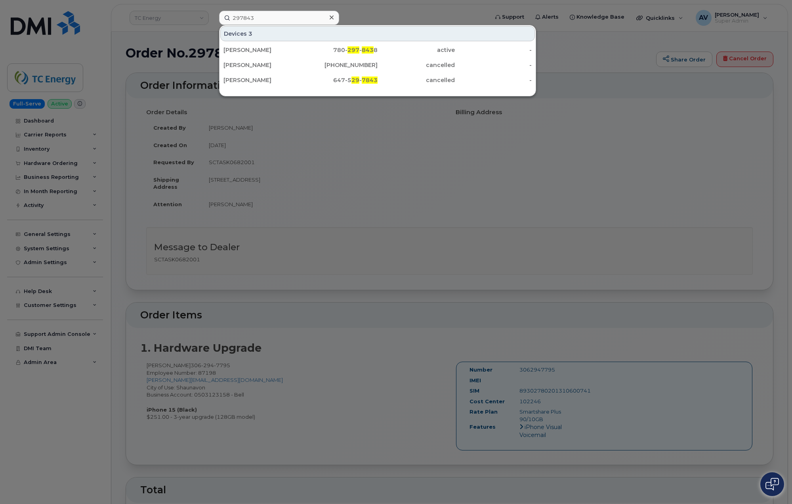  I want to click on div: active, so click(416, 50).